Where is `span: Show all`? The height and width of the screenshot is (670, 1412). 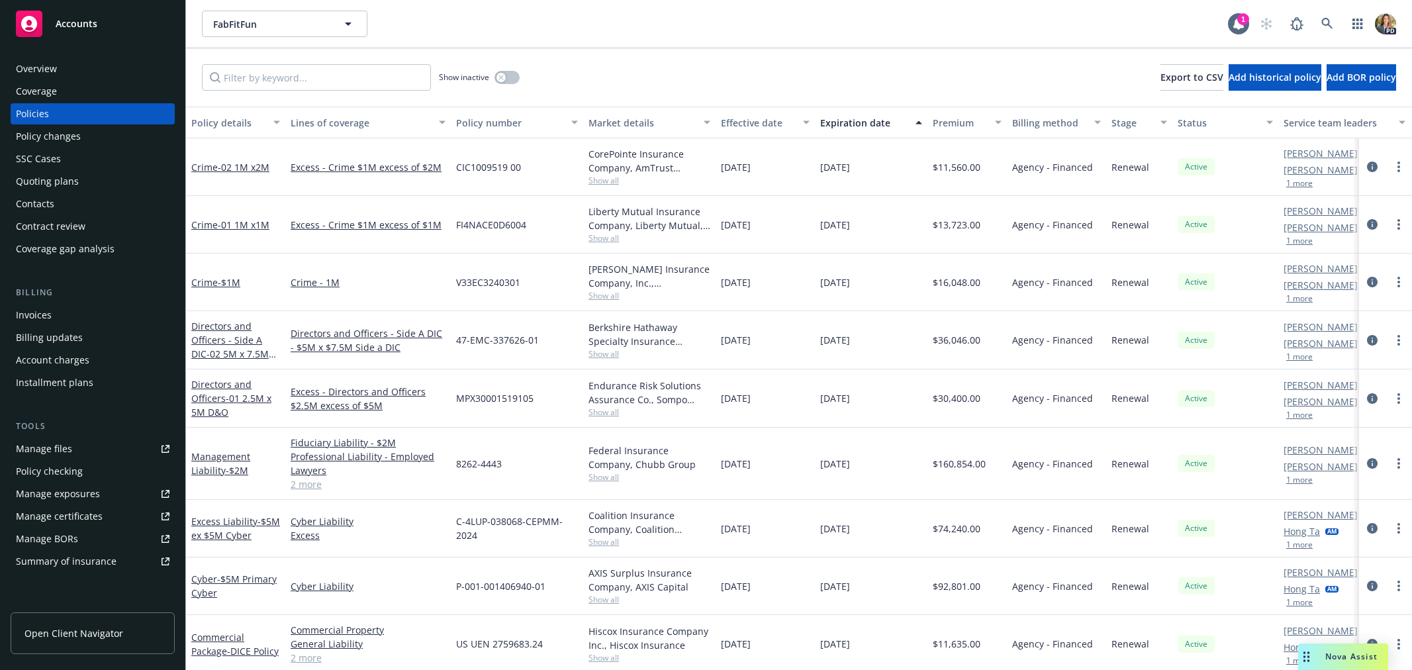 span: Show all is located at coordinates (649, 295).